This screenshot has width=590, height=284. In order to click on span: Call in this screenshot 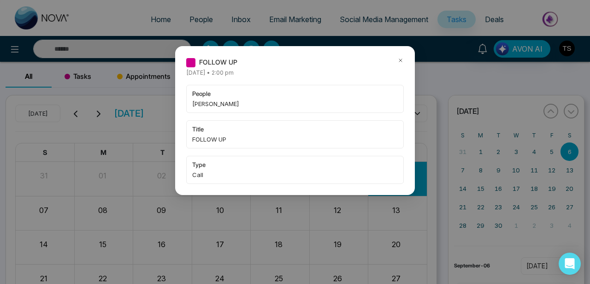, I will do `click(295, 175)`.